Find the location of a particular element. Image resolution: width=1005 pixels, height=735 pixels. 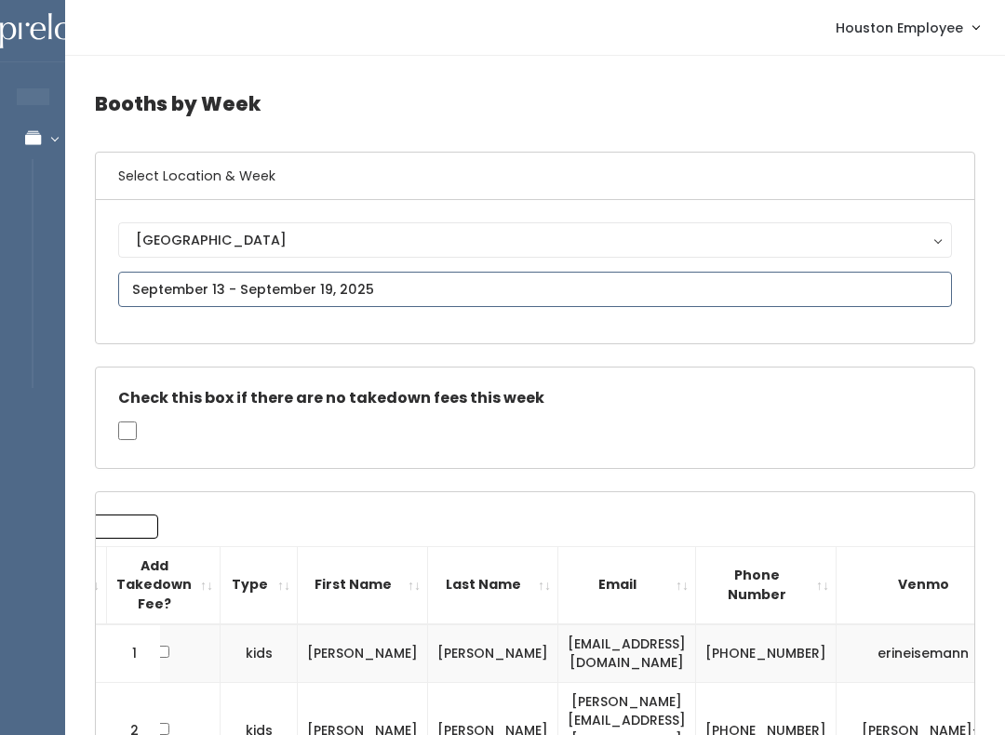

input: September 13 - September 19, 2025 is located at coordinates (535, 289).